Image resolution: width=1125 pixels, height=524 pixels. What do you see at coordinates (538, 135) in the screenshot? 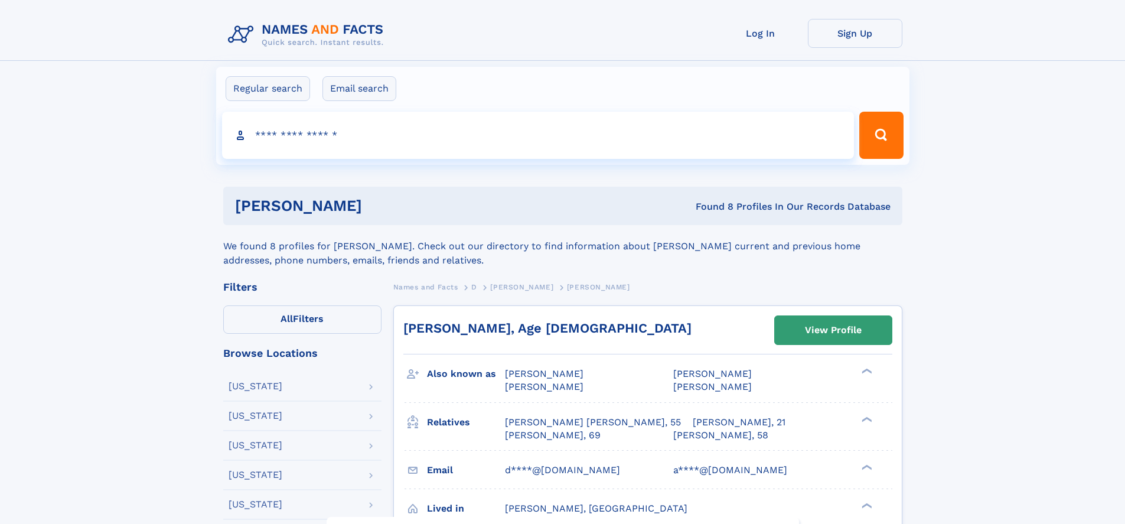
I see `input: search input` at bounding box center [538, 135].